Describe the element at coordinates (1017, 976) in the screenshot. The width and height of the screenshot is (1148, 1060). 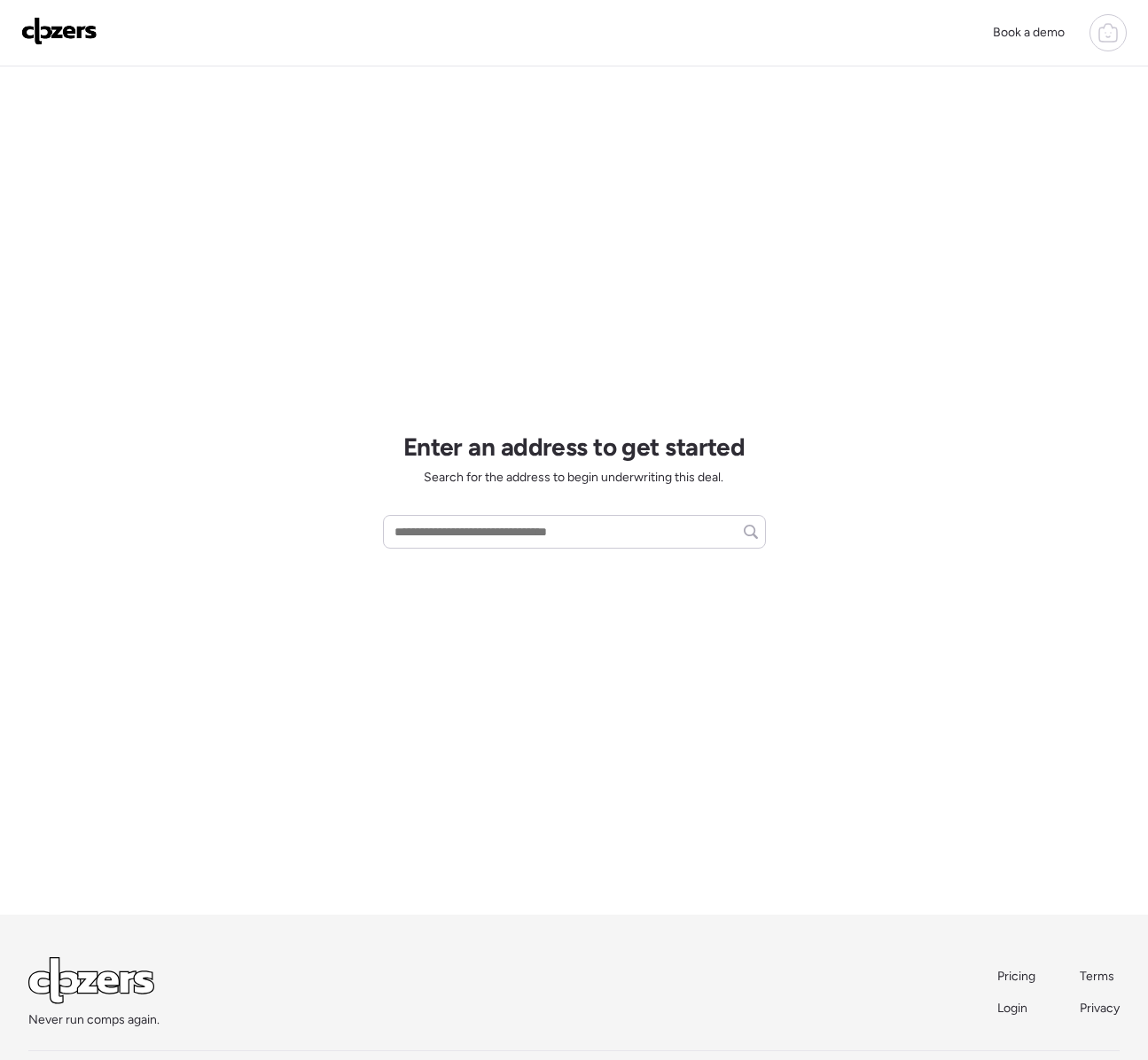
I see `span: Pricing` at that location.